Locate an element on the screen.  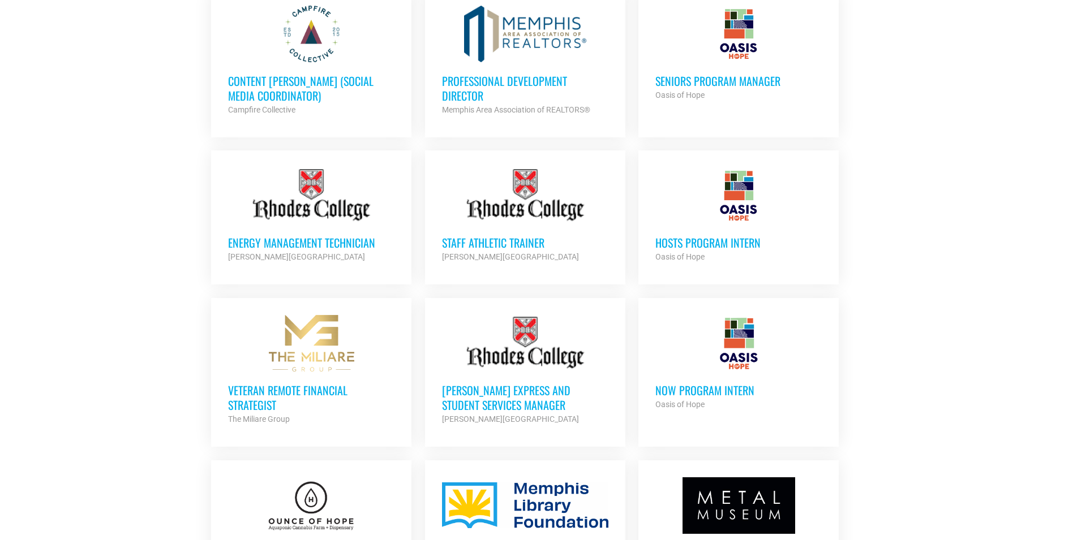
a: NOW Program Intern Oasis of Hope is located at coordinates (738, 363).